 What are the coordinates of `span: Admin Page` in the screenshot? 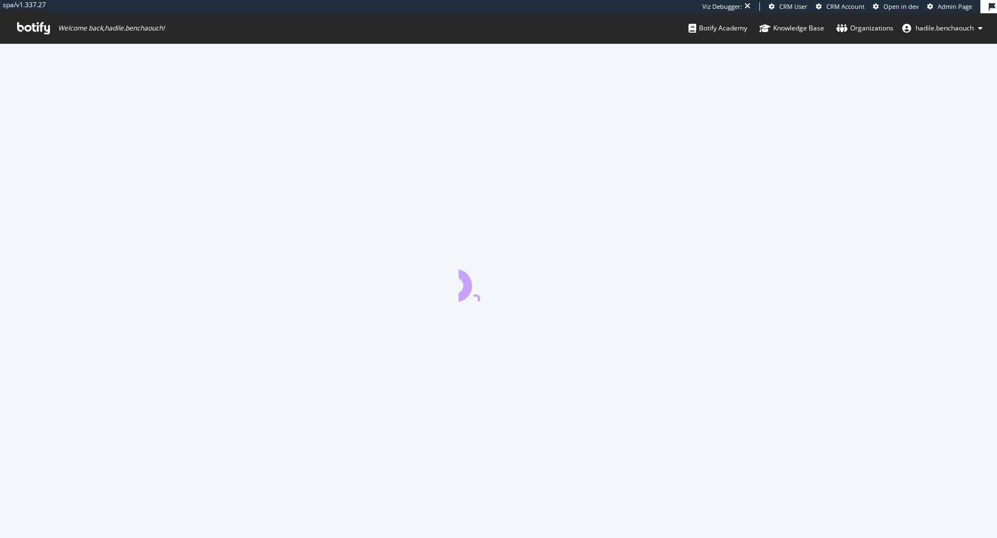 It's located at (954, 6).